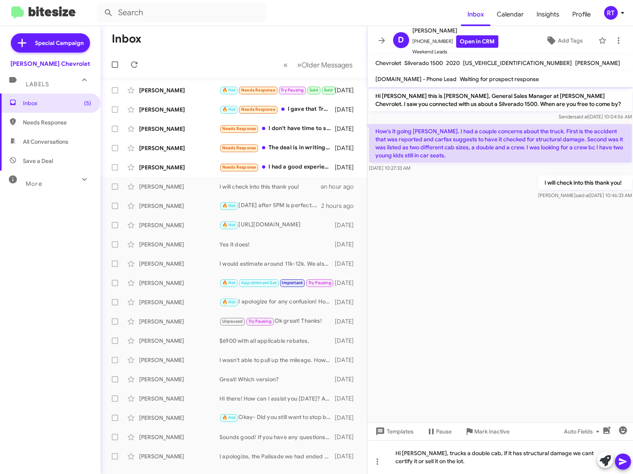  I want to click on span: Mark Inactive, so click(492, 432).